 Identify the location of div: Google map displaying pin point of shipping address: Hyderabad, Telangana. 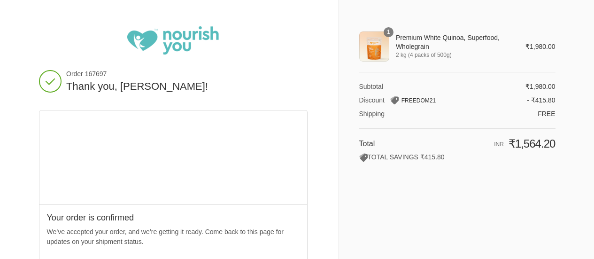
(173, 157).